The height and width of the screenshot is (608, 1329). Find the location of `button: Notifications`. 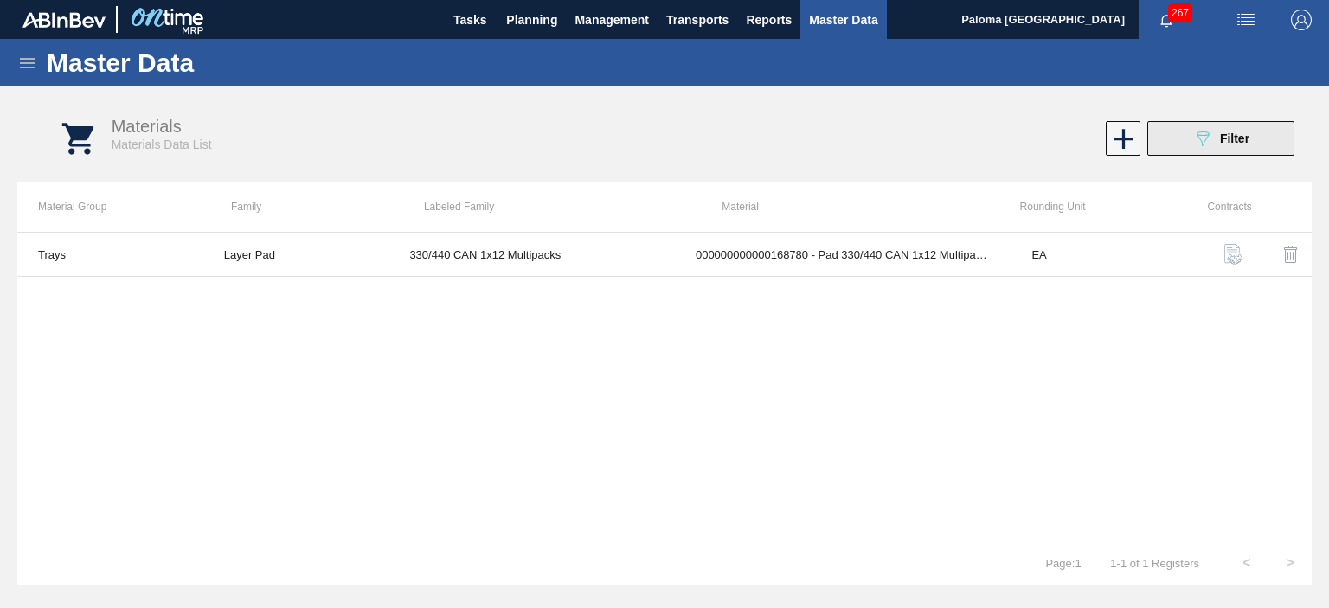

button: Notifications is located at coordinates (1166, 20).